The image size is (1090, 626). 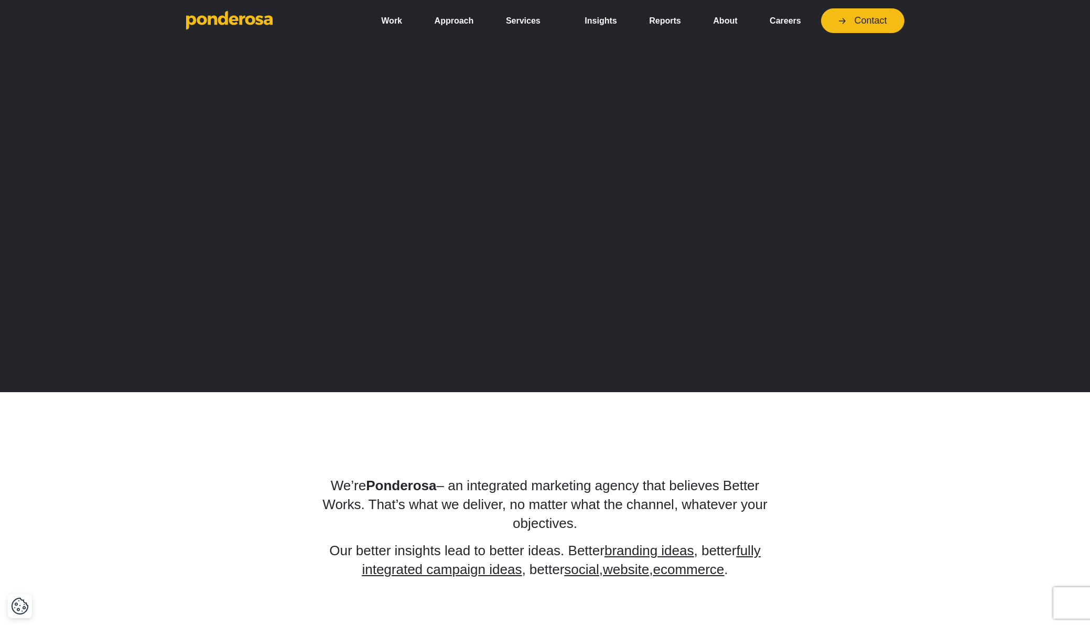 I want to click on span: ecommerce, so click(x=689, y=570).